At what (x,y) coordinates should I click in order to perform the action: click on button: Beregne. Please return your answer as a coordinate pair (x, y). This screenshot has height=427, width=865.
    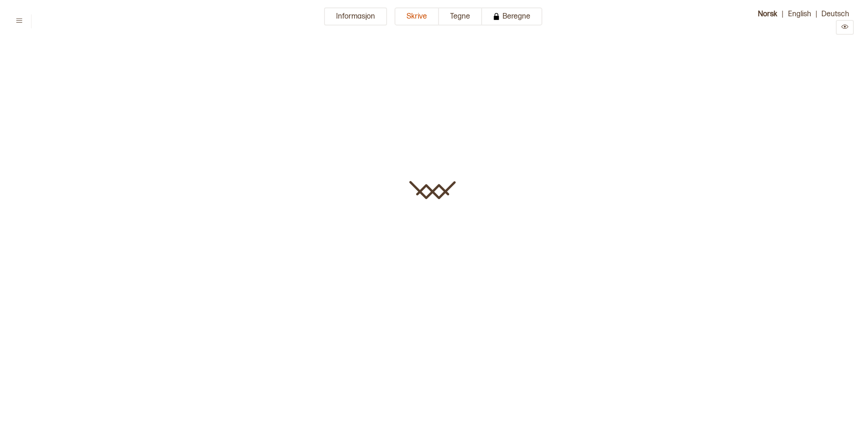
    Looking at the image, I should click on (512, 16).